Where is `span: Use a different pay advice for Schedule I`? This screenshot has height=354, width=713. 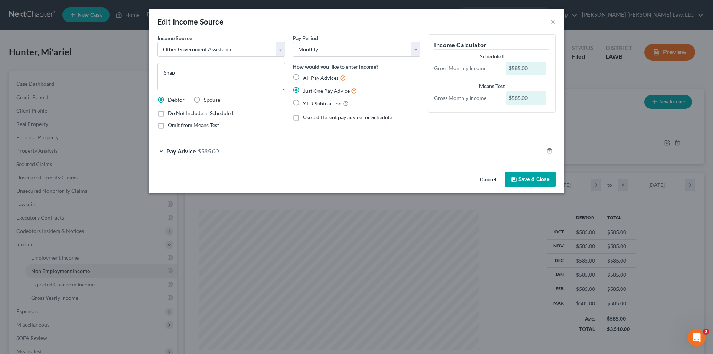 span: Use a different pay advice for Schedule I is located at coordinates (349, 117).